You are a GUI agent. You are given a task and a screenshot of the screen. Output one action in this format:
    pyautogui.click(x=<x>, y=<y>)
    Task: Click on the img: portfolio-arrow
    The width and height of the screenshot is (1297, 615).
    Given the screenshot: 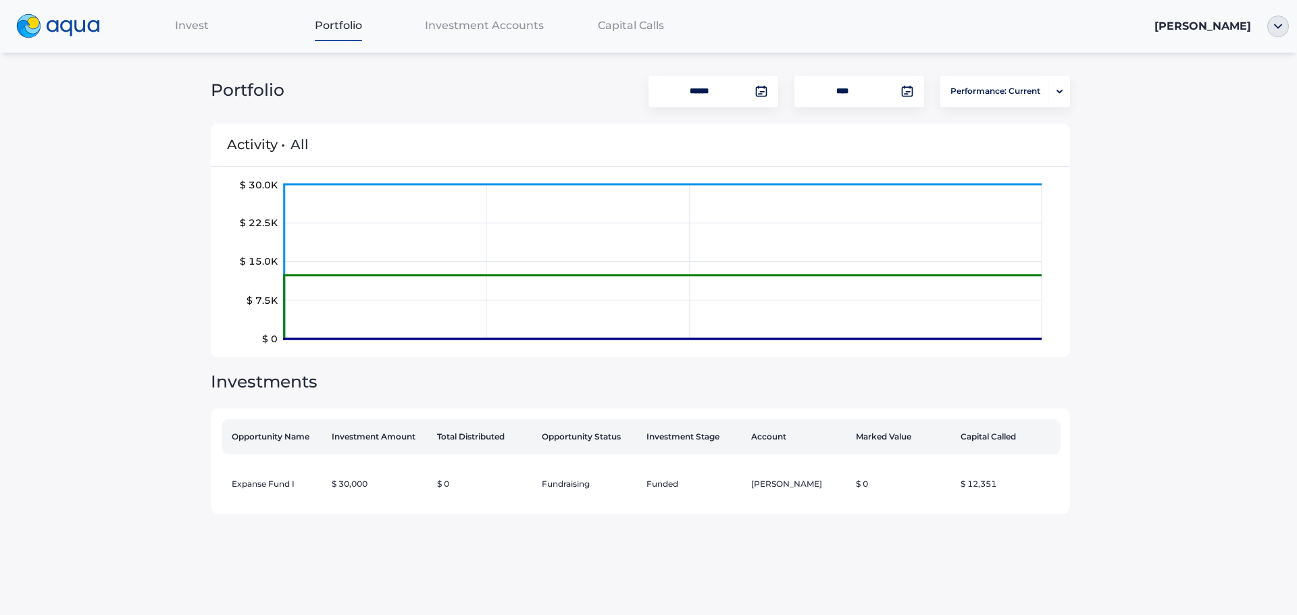 What is the action you would take?
    pyautogui.click(x=1059, y=91)
    